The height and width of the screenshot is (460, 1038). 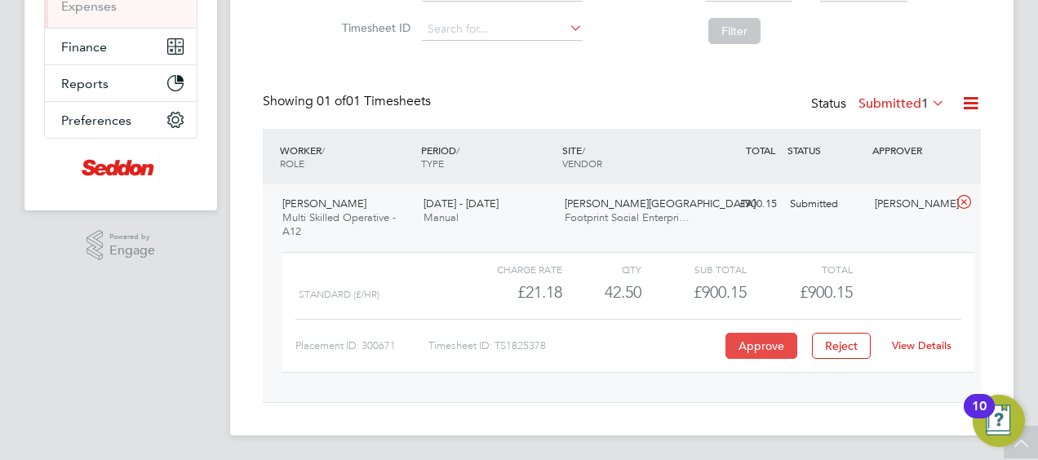 I want to click on div: Placement ID: 300671, so click(x=362, y=346).